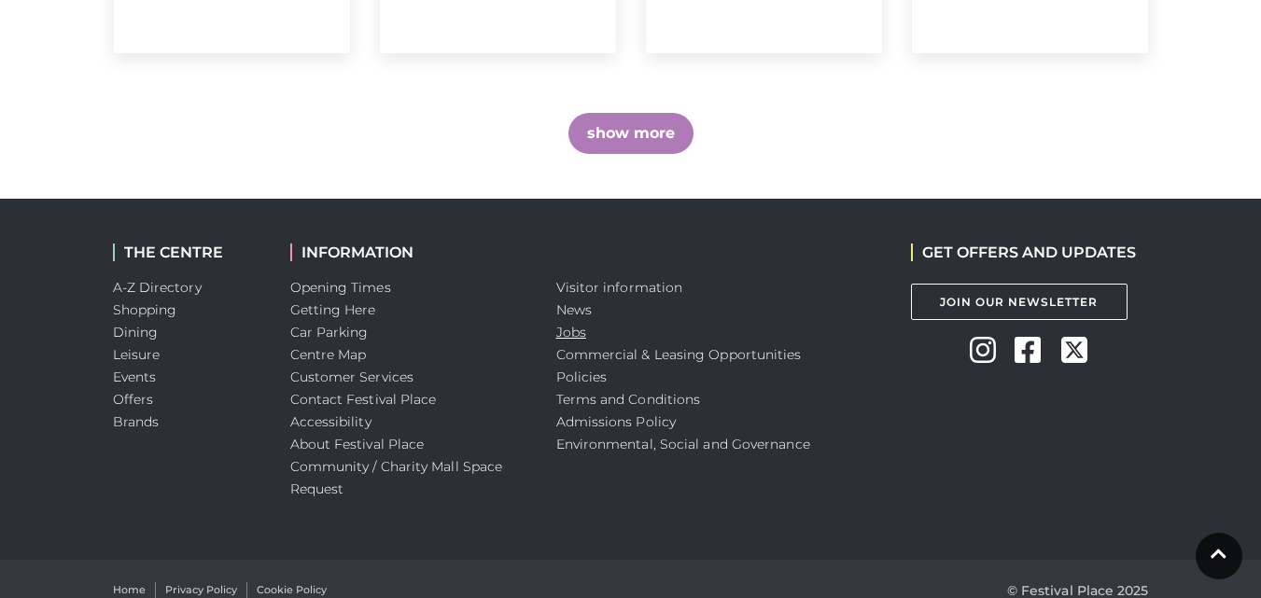 This screenshot has height=598, width=1261. Describe the element at coordinates (352, 377) in the screenshot. I see `a: Customer Services` at that location.